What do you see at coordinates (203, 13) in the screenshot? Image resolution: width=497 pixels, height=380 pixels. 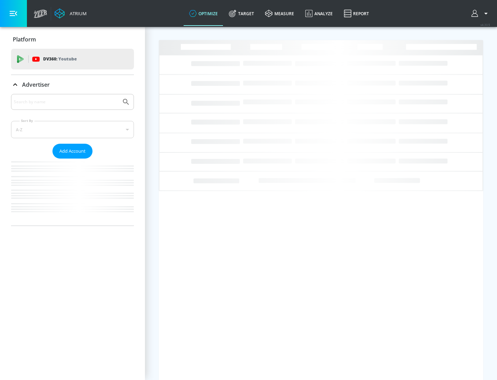 I see `a: optimize` at bounding box center [203, 13].